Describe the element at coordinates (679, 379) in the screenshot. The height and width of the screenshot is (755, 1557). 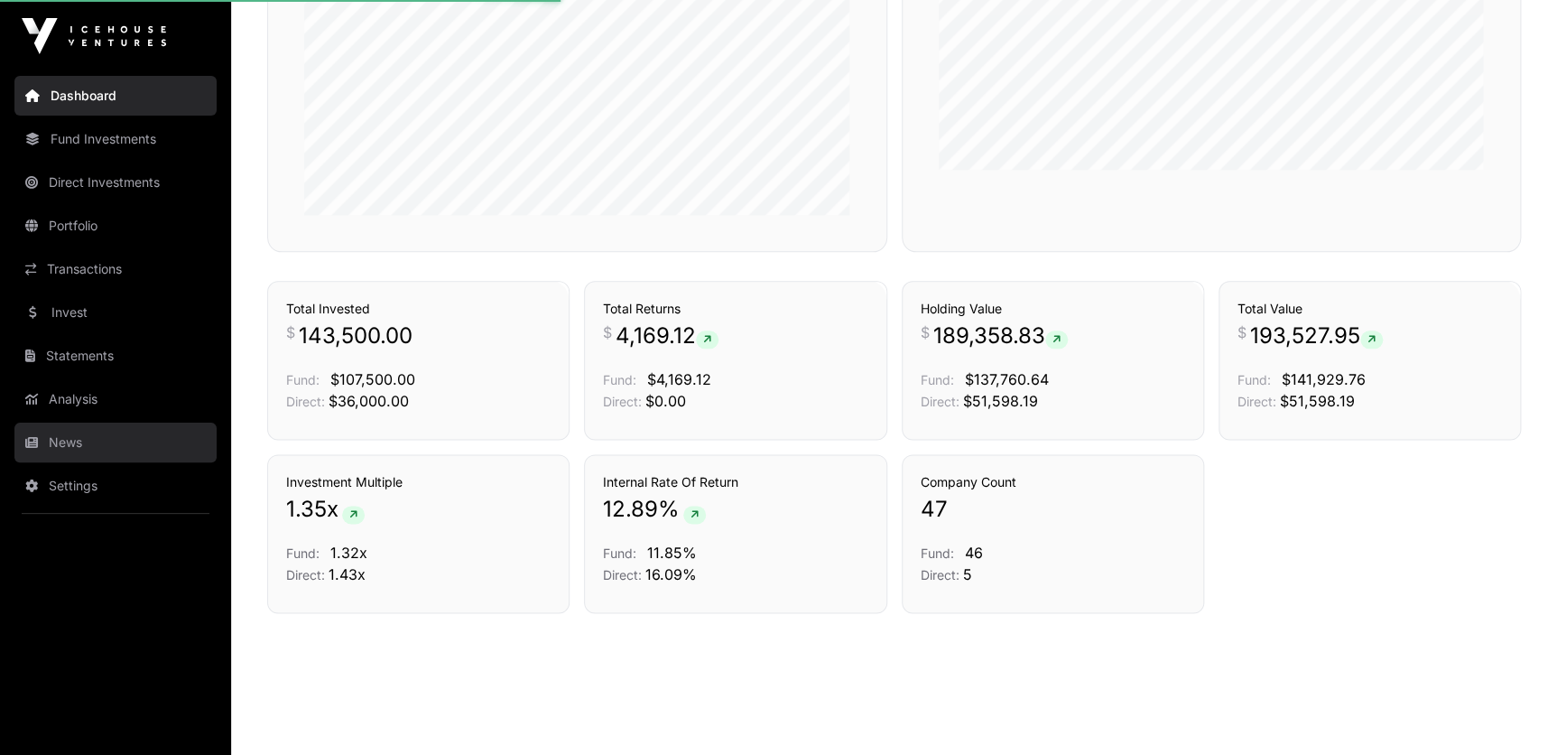
I see `span: $4,169.12` at that location.